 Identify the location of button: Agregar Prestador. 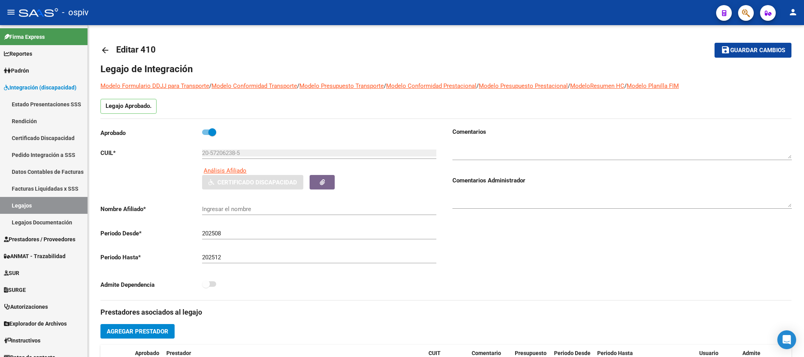
(137, 331).